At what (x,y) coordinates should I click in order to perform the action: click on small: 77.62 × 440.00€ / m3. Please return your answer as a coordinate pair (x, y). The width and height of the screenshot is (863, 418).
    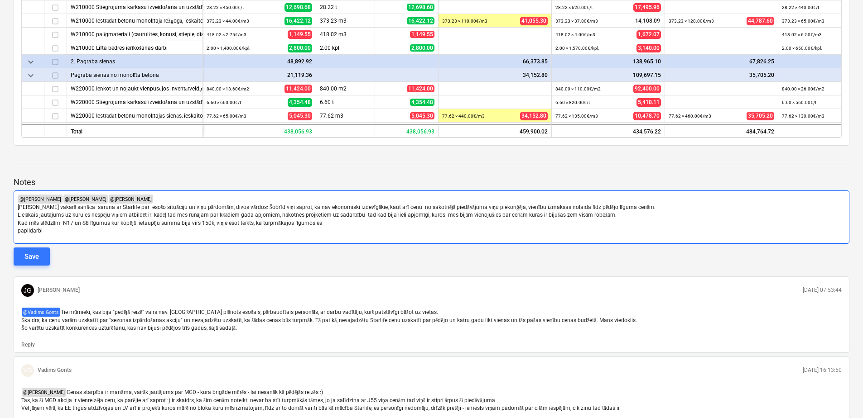
    Looking at the image, I should click on (463, 116).